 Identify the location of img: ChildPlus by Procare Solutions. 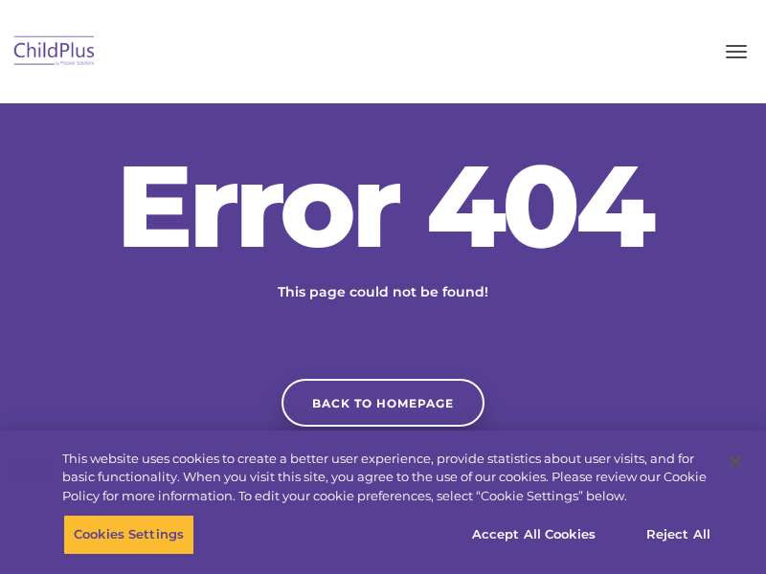
(55, 52).